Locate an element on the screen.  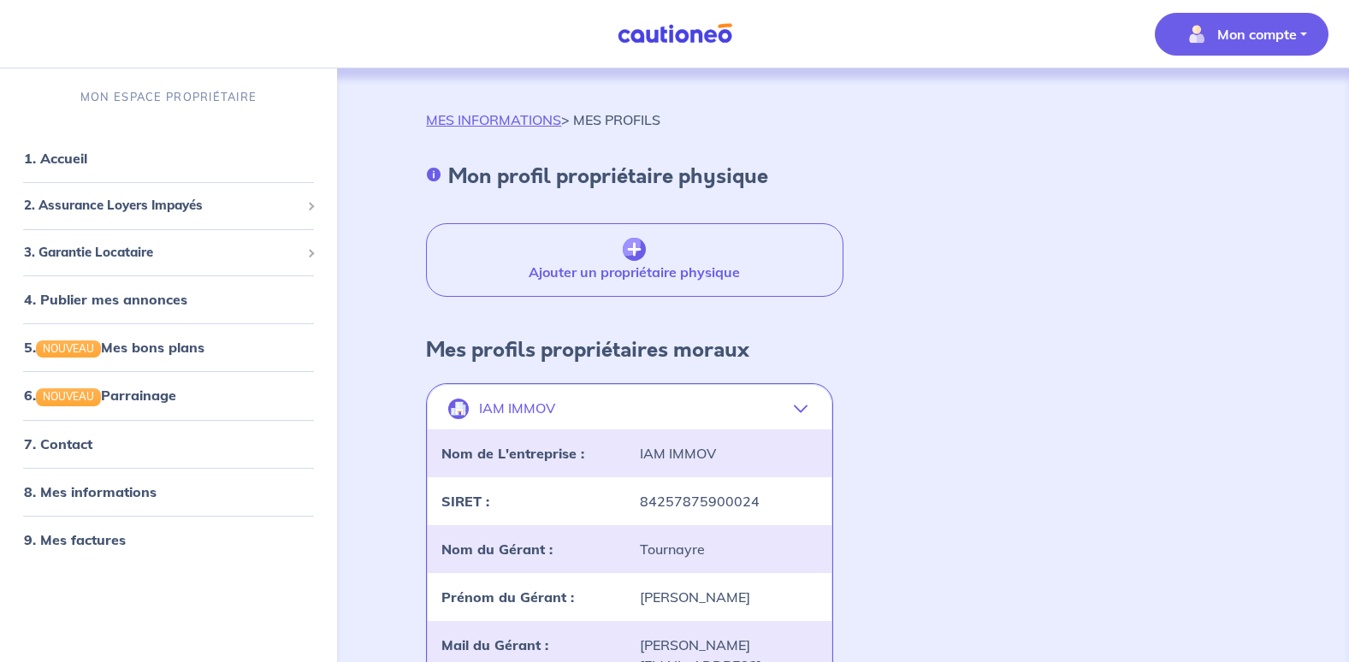
p: IAM IMMOV is located at coordinates (517, 408).